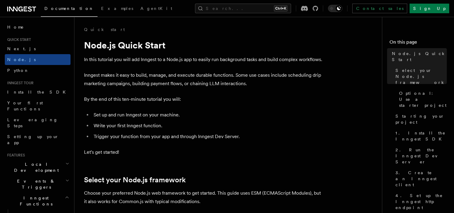  I want to click on span: Node.js, so click(21, 59).